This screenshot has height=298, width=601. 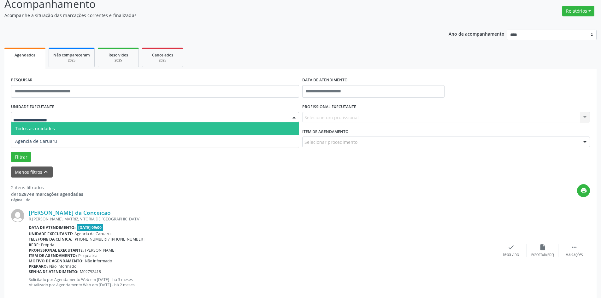 I want to click on label: Item de agendamento, so click(x=325, y=132).